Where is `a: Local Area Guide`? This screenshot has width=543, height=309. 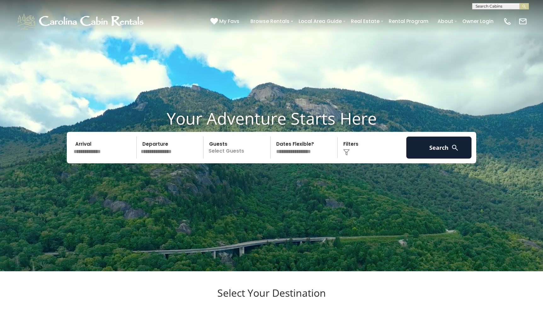
a: Local Area Guide is located at coordinates (320, 21).